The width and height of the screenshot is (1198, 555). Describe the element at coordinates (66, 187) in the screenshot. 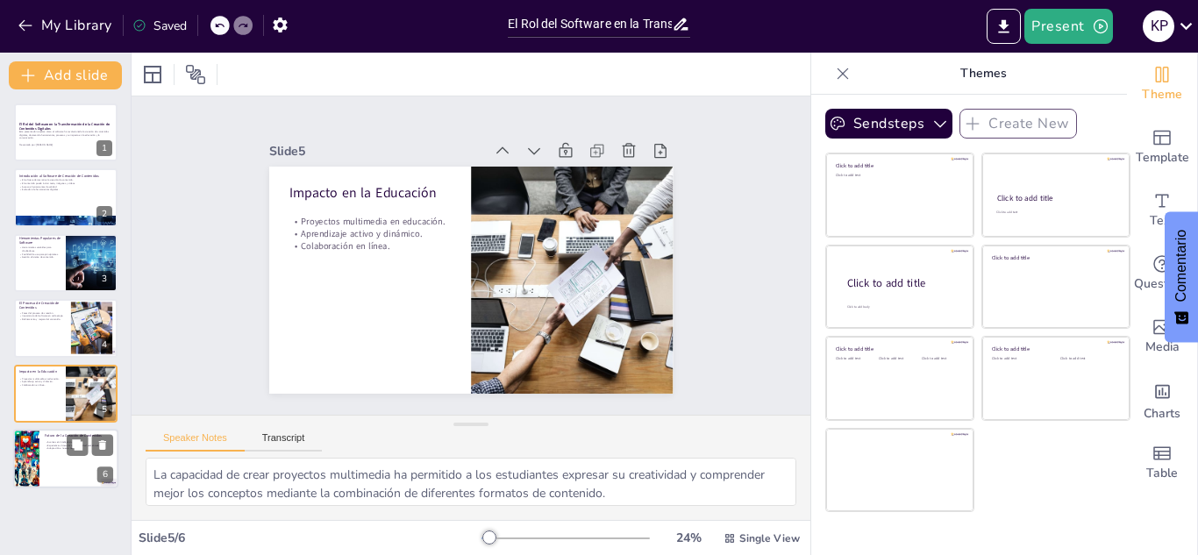

I see `p: Acceso a herramientas de calidad.` at that location.